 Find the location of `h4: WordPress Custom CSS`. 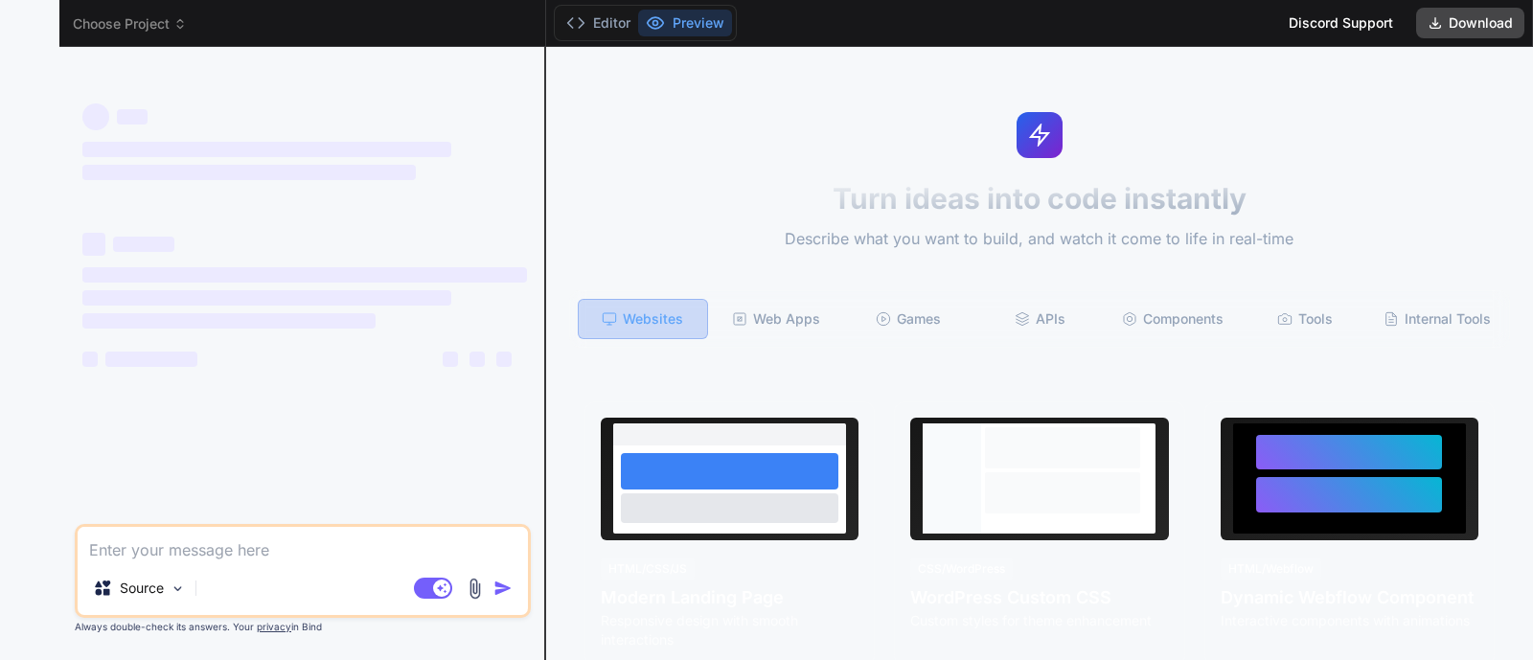

h4: WordPress Custom CSS is located at coordinates (1039, 598).